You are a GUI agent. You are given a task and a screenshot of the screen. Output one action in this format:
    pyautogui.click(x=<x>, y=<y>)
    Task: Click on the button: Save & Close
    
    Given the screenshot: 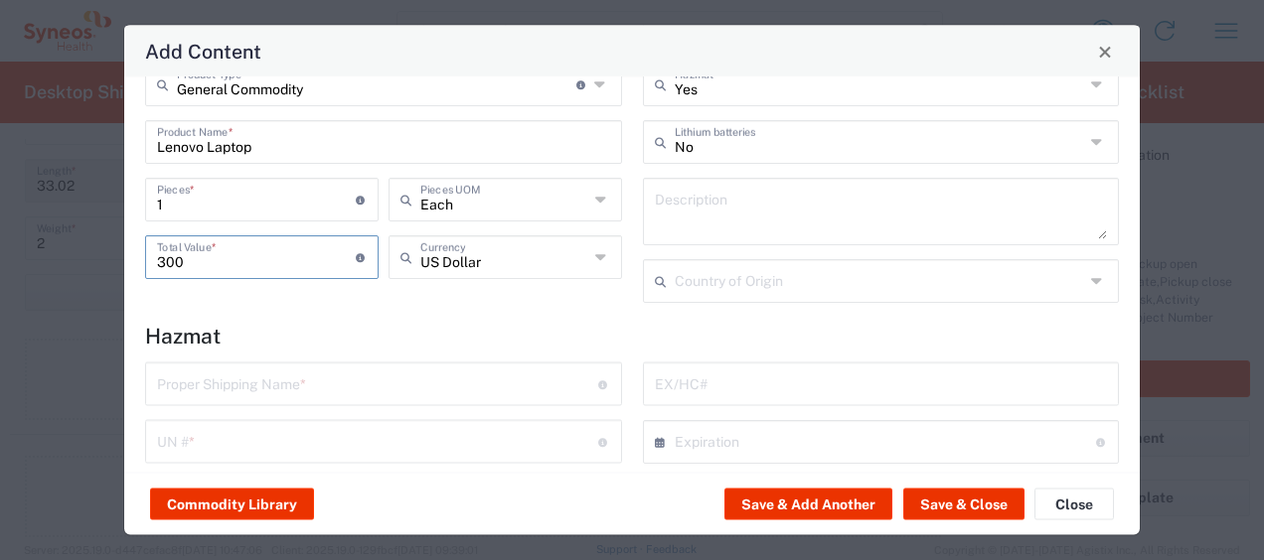 What is the action you would take?
    pyautogui.click(x=964, y=505)
    